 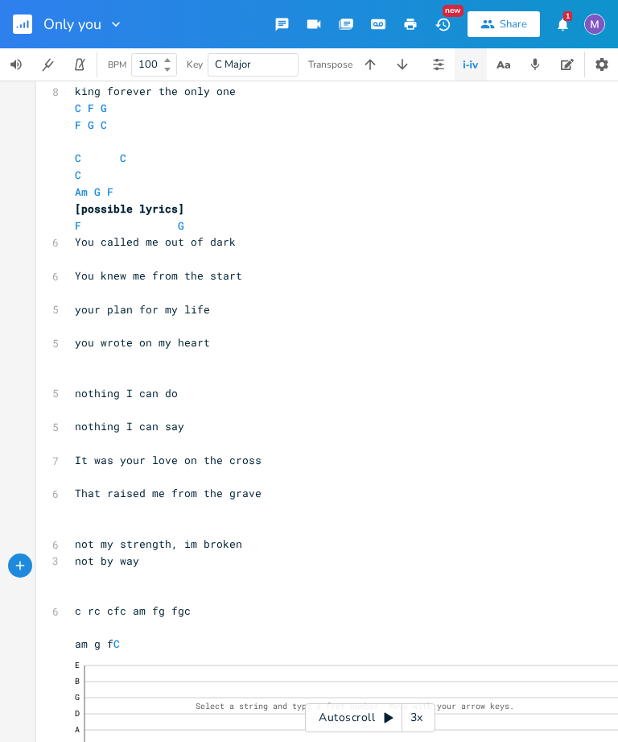 What do you see at coordinates (514, 24) in the screenshot?
I see `div: Share` at bounding box center [514, 24].